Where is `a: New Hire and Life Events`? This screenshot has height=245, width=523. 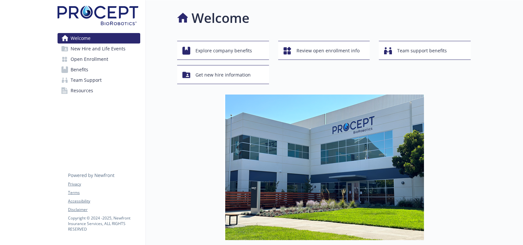
a: New Hire and Life Events is located at coordinates (99, 49).